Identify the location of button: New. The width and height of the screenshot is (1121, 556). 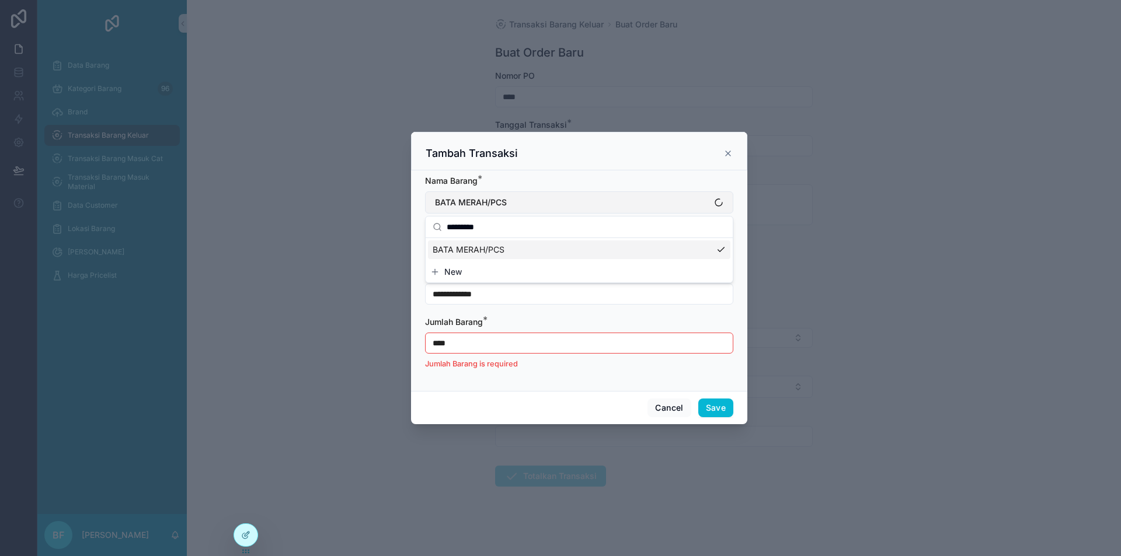
(579, 272).